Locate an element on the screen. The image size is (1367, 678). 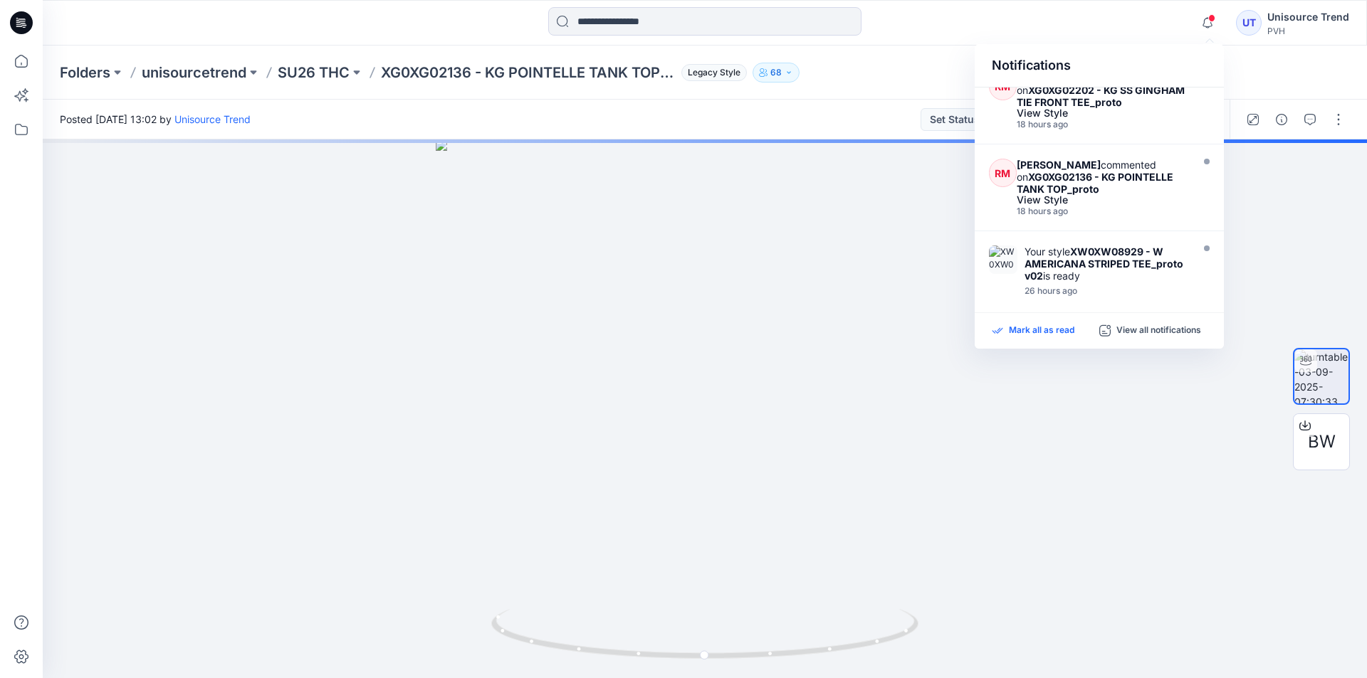
div: Wednesday, September 03, 2025 20:54 is located at coordinates (1102, 211).